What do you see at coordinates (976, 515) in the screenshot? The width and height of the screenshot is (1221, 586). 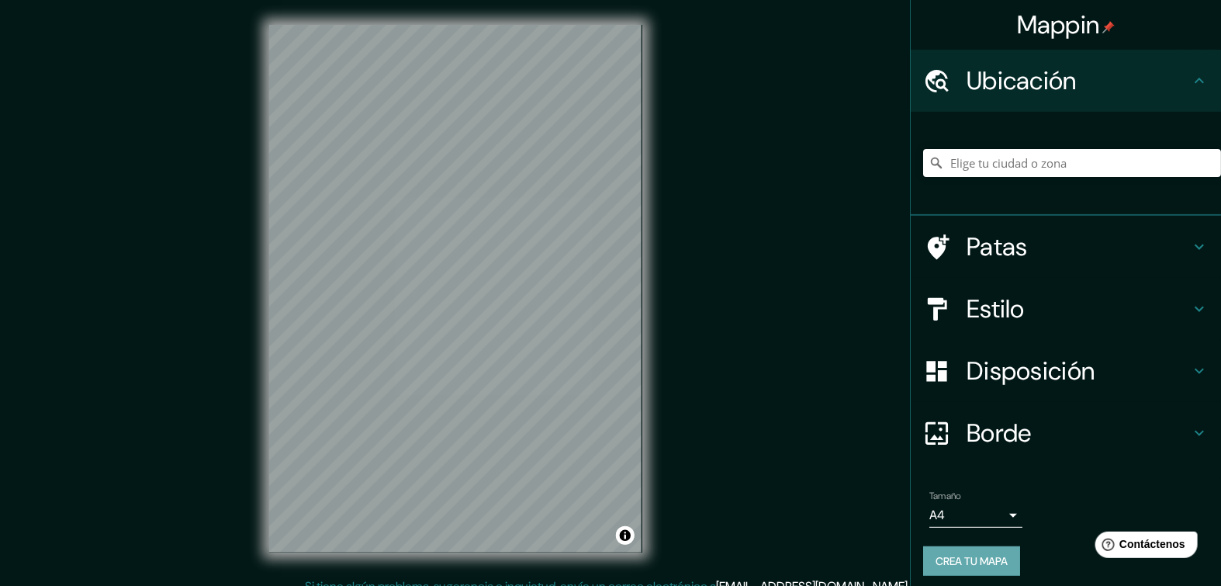 I see `div: A4` at bounding box center [976, 515].